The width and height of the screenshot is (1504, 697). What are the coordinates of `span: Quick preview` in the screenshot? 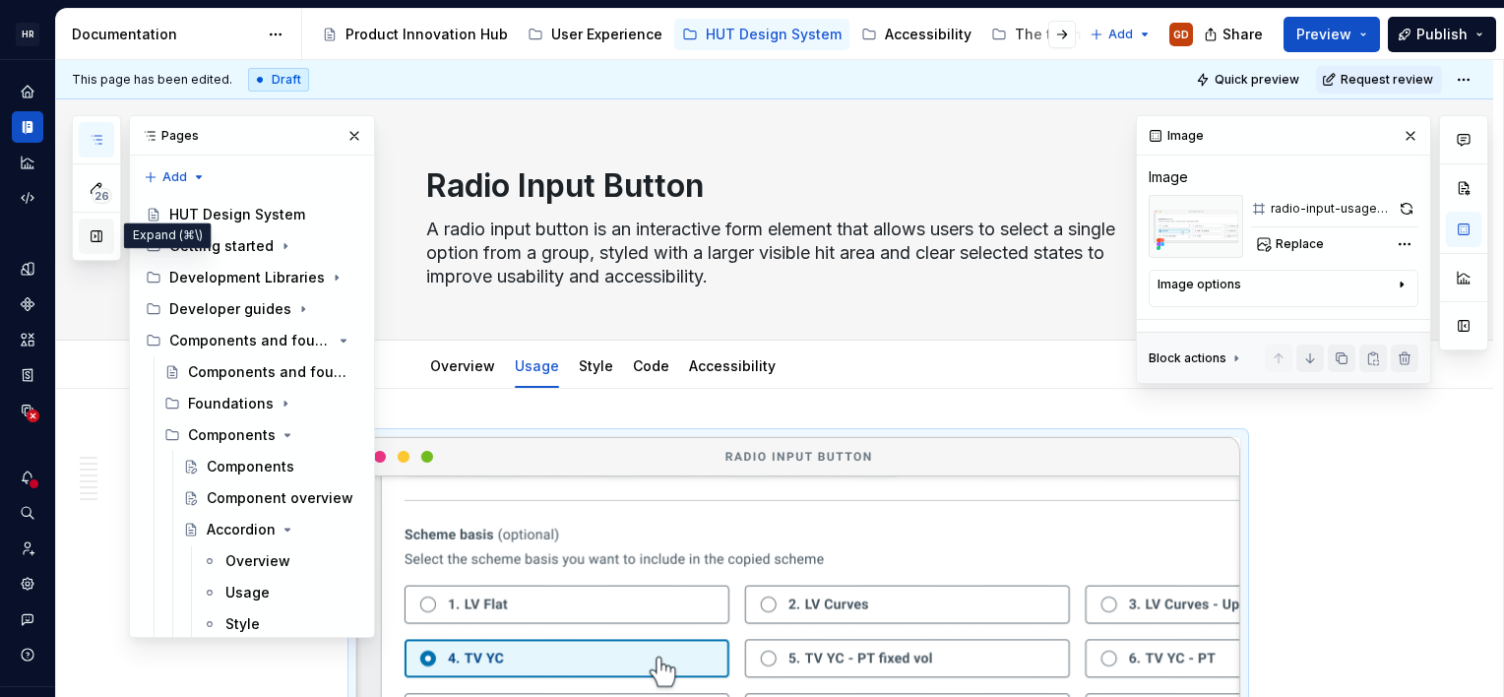 It's located at (1257, 80).